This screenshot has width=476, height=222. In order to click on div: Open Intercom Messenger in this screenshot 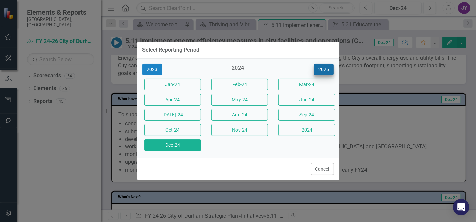, I will do `click(461, 207)`.